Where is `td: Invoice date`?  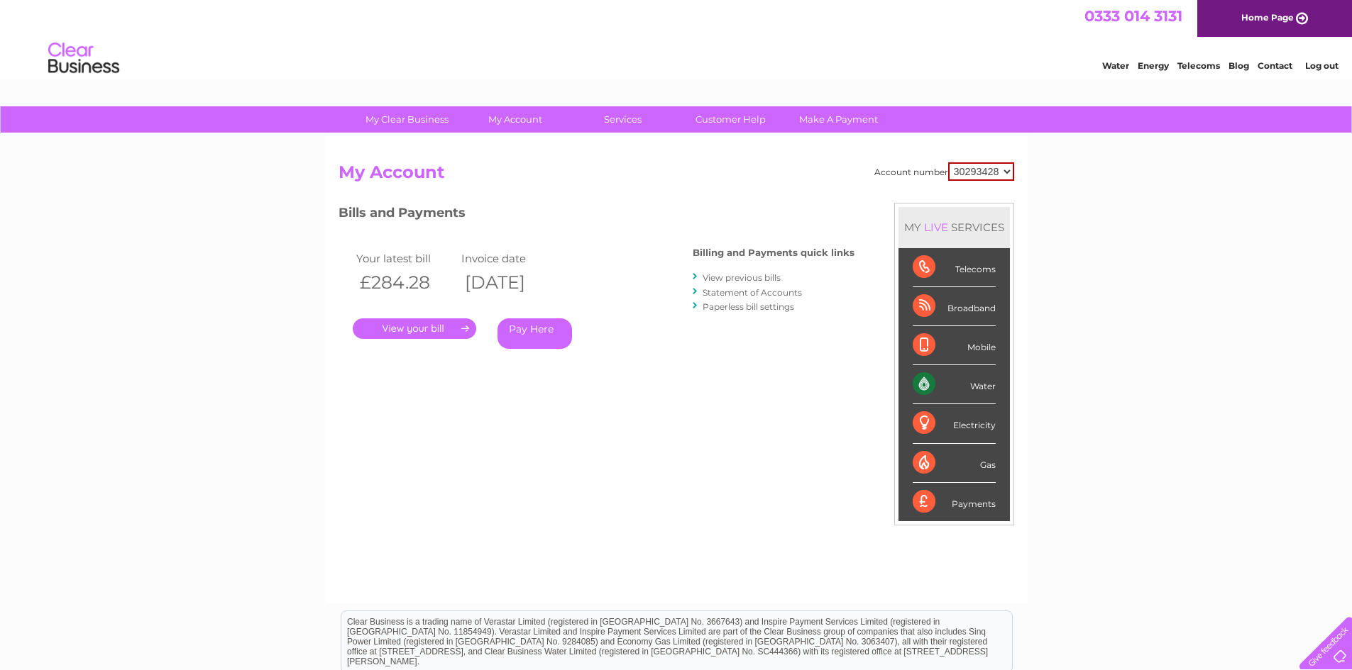 td: Invoice date is located at coordinates (510, 258).